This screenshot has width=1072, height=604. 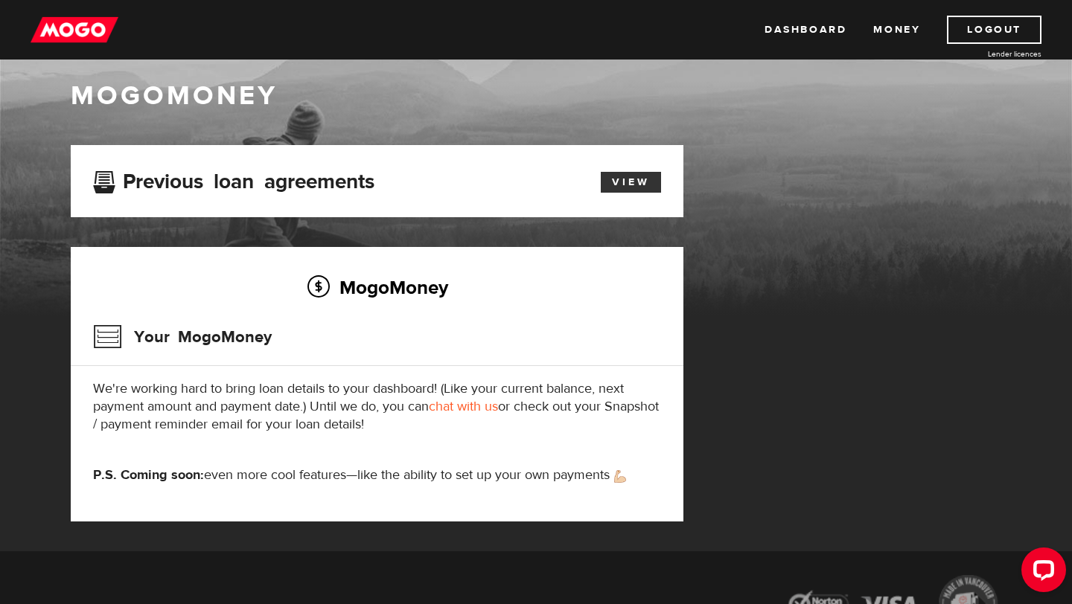 What do you see at coordinates (377, 407) in the screenshot?
I see `p: We're working hard to bring loan details to your dashboard! (Like your current balance, next paym...` at bounding box center [377, 407].